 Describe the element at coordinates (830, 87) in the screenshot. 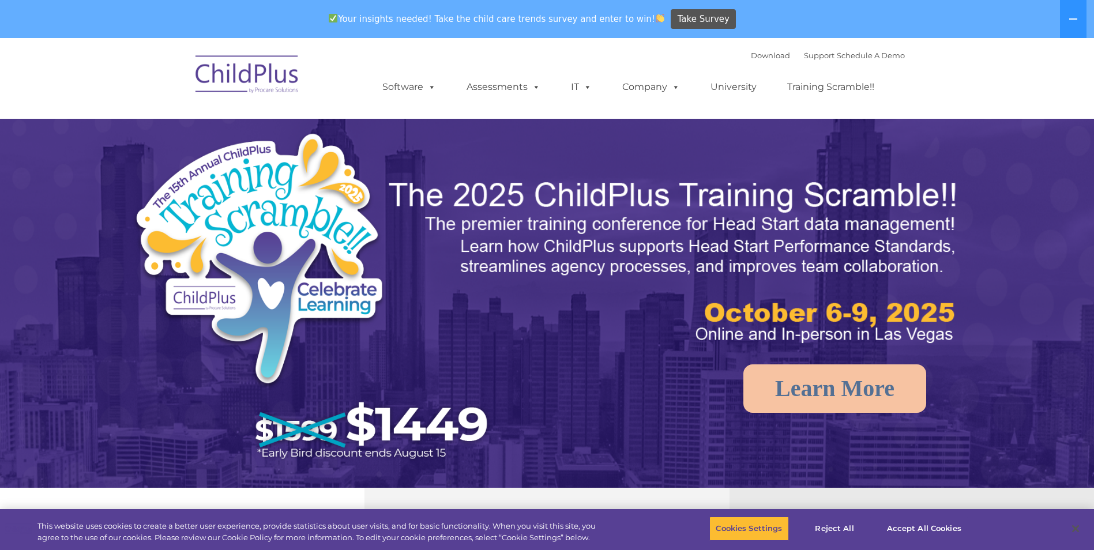

I see `a: Training Scramble!!` at that location.